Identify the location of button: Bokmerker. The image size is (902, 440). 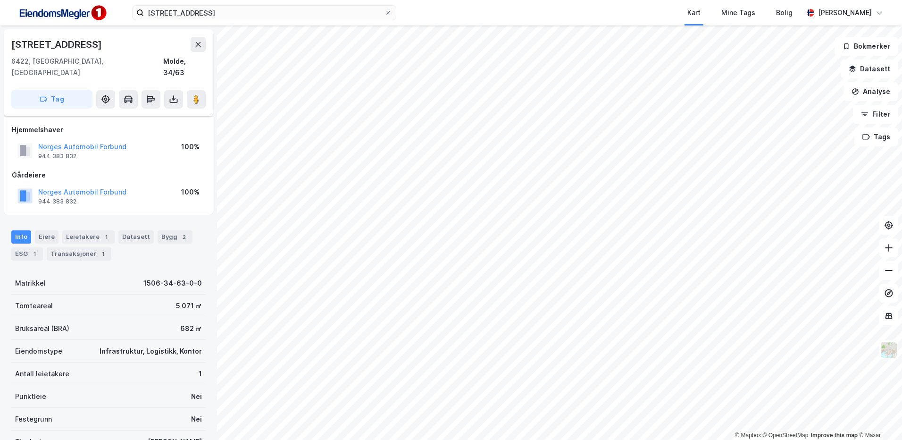
(866, 46).